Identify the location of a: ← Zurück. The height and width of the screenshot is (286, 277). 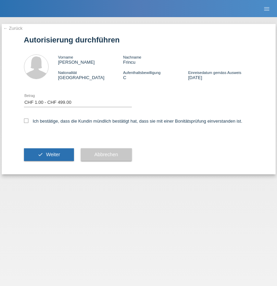
(13, 28).